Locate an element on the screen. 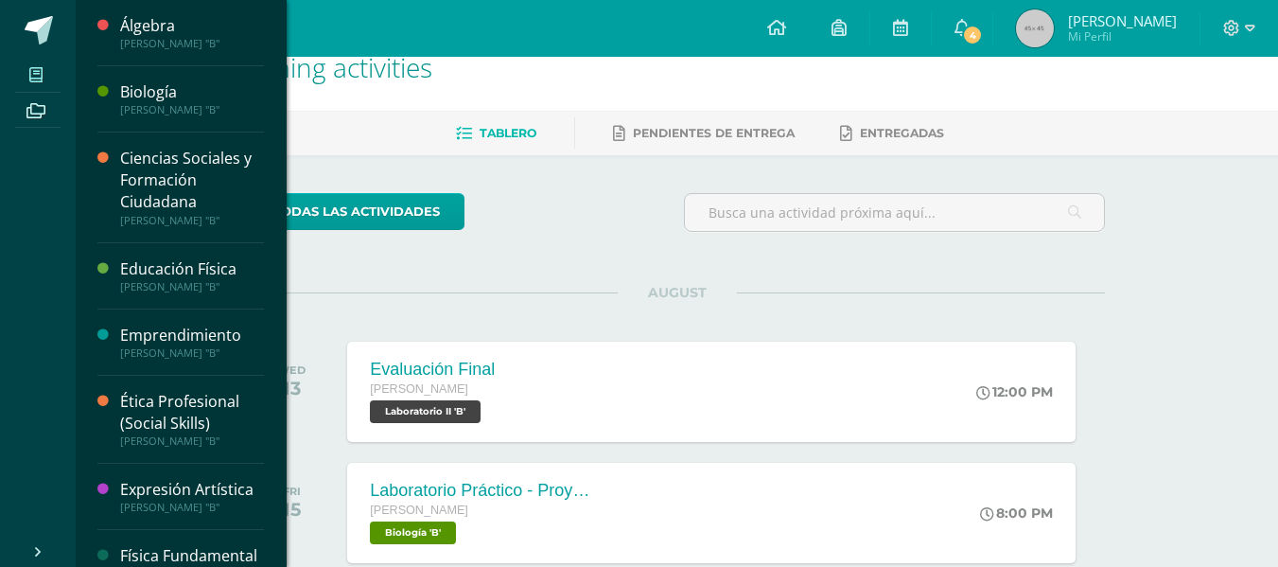 The width and height of the screenshot is (1278, 567). div: Emprendimiento is located at coordinates (192, 335).